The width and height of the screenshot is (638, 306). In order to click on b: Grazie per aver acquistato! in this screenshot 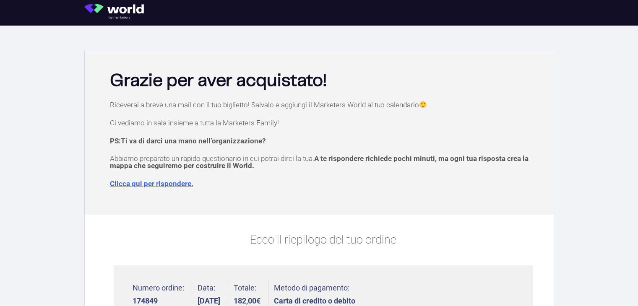, I will do `click(218, 81)`.